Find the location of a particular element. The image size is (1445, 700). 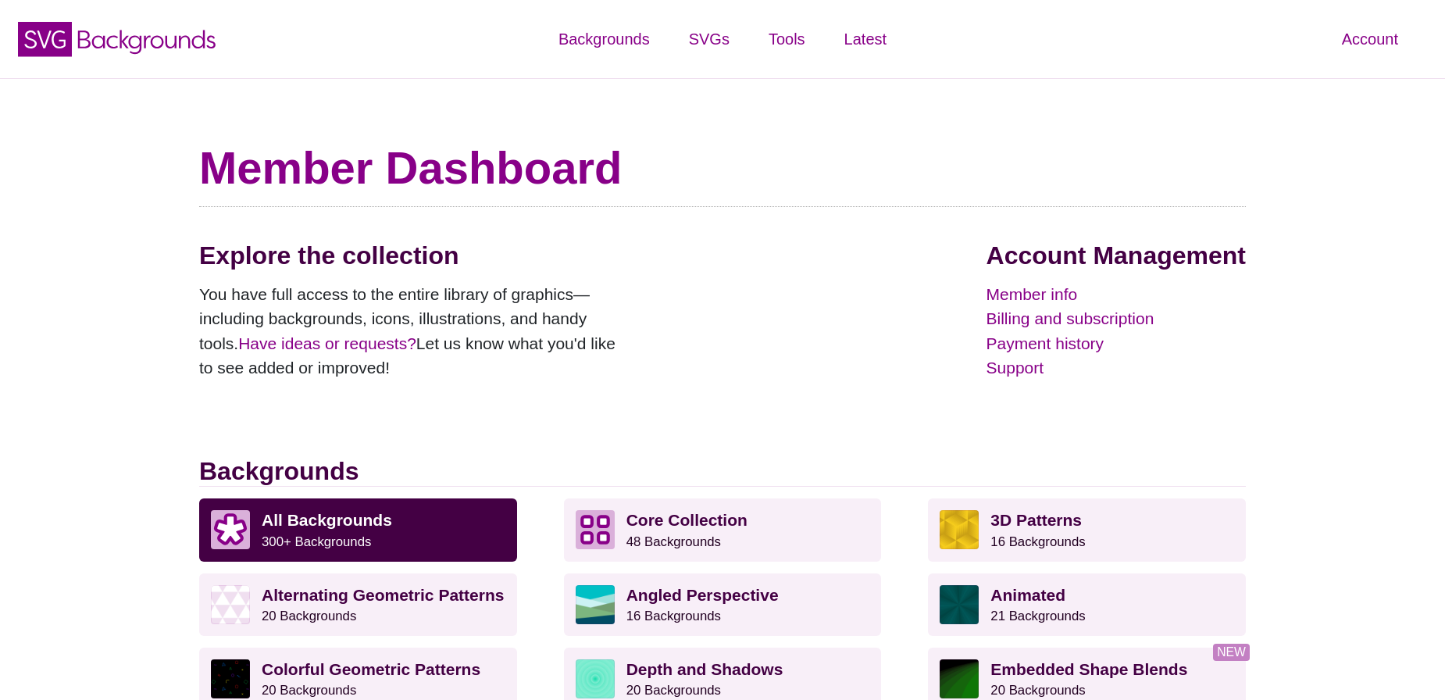

img: green layered rings within rings is located at coordinates (595, 679).